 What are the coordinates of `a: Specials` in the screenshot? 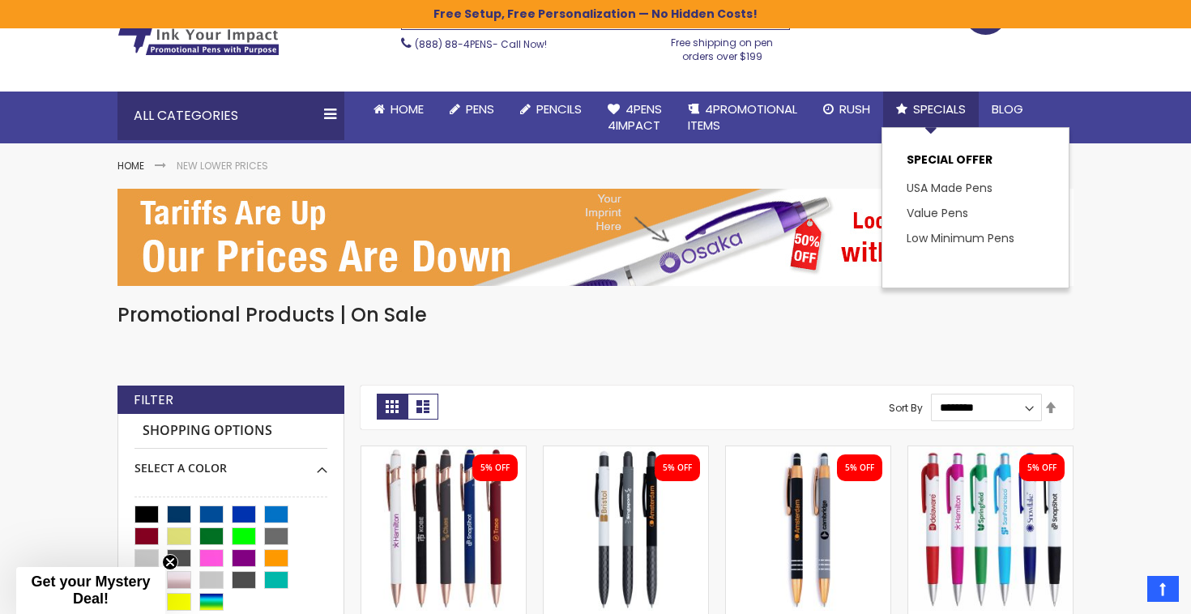 It's located at (931, 109).